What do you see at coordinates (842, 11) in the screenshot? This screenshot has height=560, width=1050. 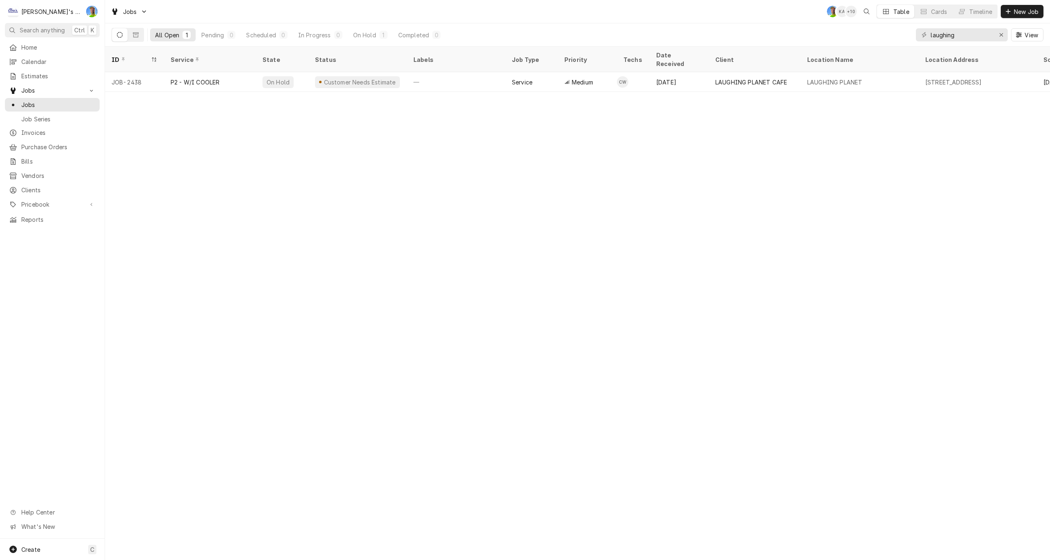 I see `div: Korey Austin's Avatar` at bounding box center [842, 11].